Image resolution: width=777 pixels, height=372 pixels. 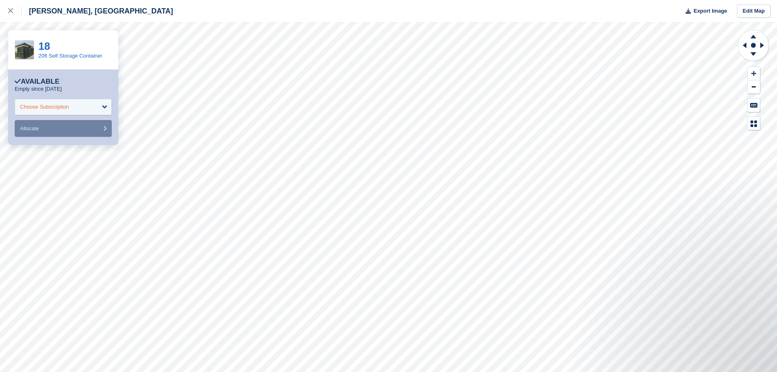 I want to click on button: Zoom In, so click(x=754, y=73).